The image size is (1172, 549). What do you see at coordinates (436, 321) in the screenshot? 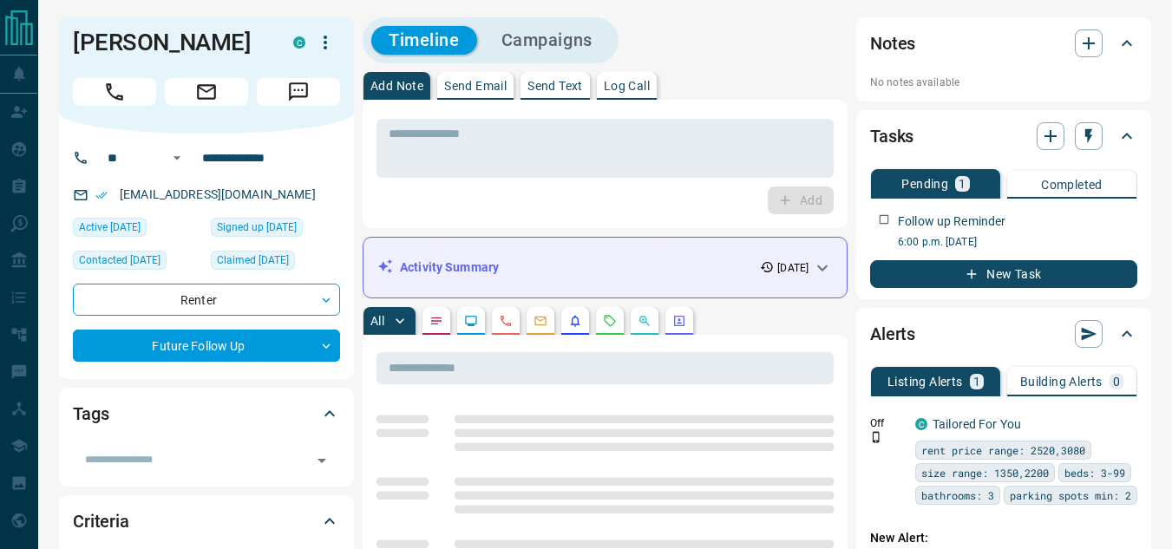
I see `svg: Notes` at bounding box center [436, 321].